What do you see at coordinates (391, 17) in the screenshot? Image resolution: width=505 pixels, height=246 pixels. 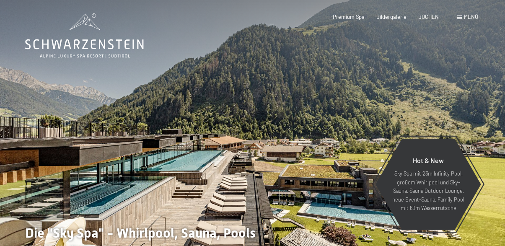 I see `span: Bildergalerie` at bounding box center [391, 17].